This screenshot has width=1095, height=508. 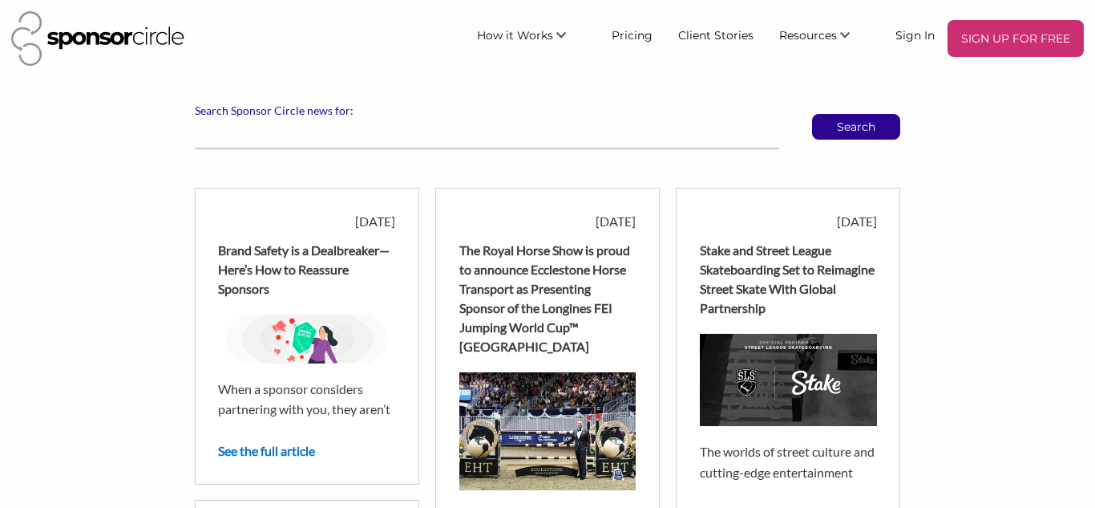 I want to click on img: n4jbveyf5ks2spmkrz9j.jpg, so click(x=788, y=379).